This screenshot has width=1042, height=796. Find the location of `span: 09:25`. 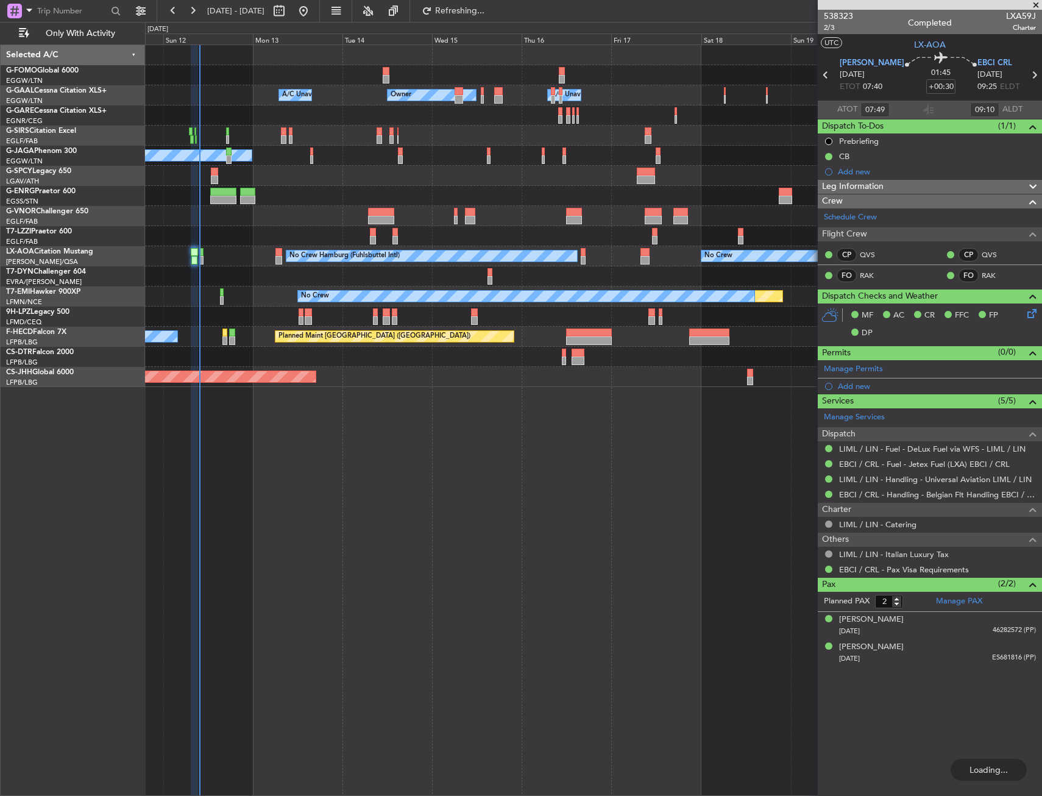

span: 09:25 is located at coordinates (987, 87).